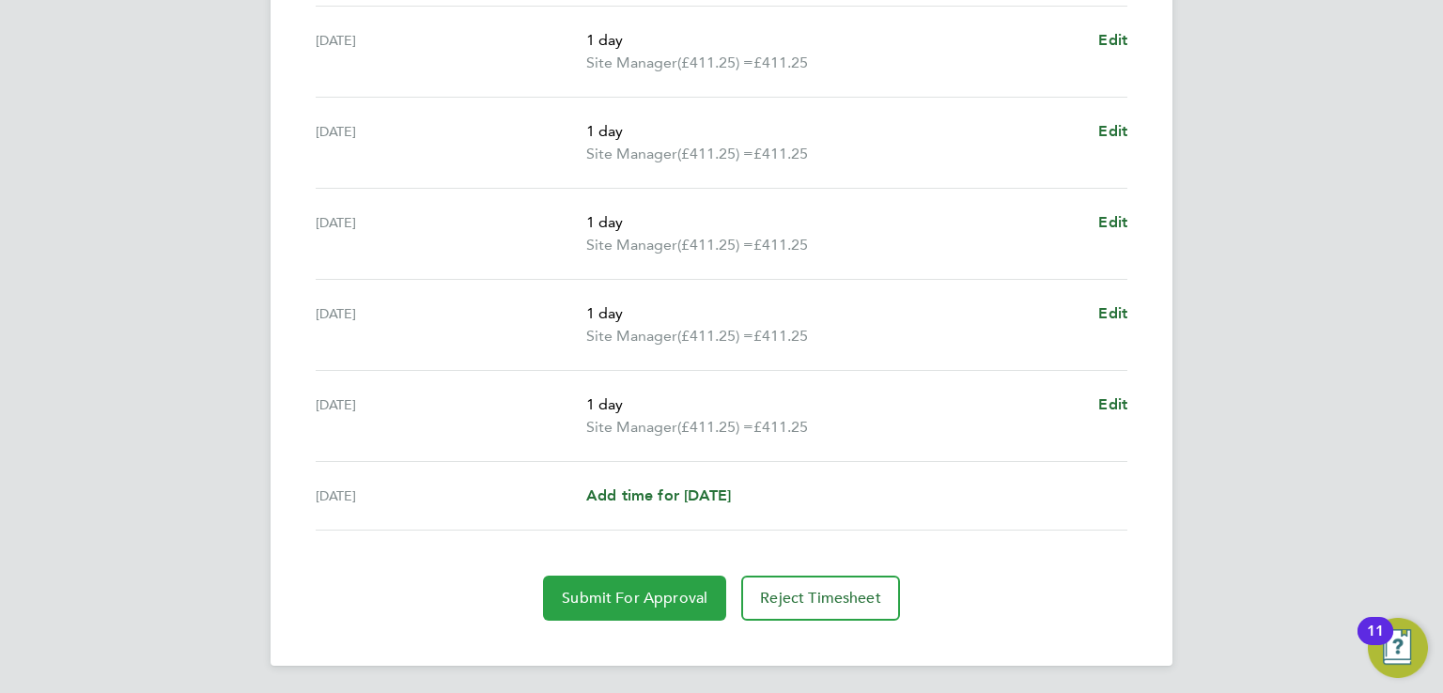 This screenshot has height=693, width=1443. Describe the element at coordinates (634, 598) in the screenshot. I see `span: Submit For Approval` at that location.